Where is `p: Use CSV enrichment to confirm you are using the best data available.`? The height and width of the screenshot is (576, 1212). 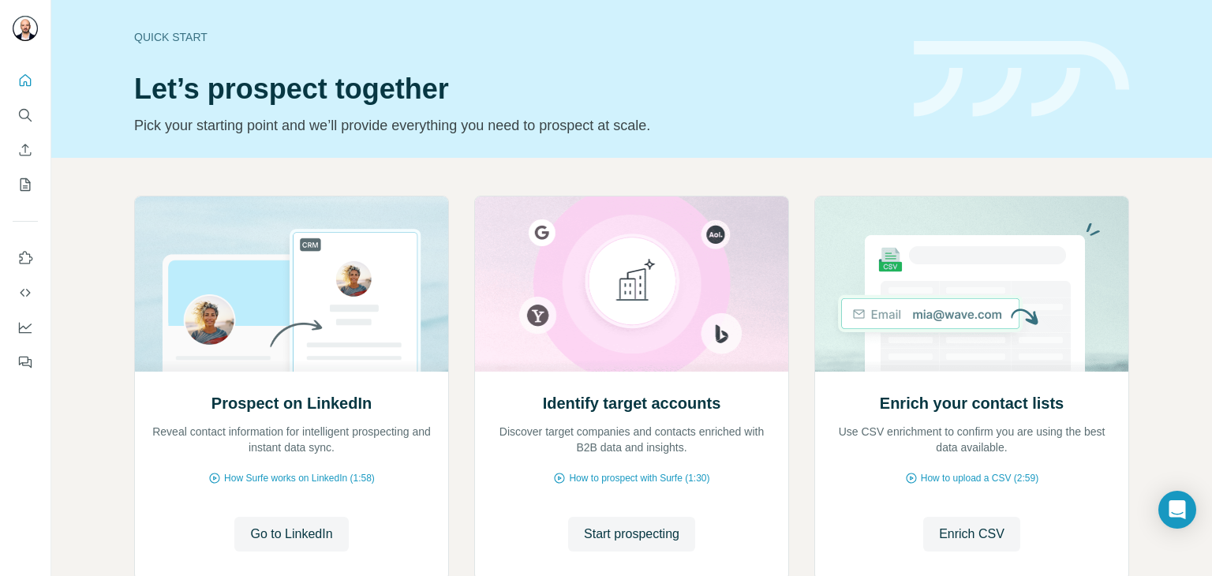 p: Use CSV enrichment to confirm you are using the best data available. is located at coordinates (972, 440).